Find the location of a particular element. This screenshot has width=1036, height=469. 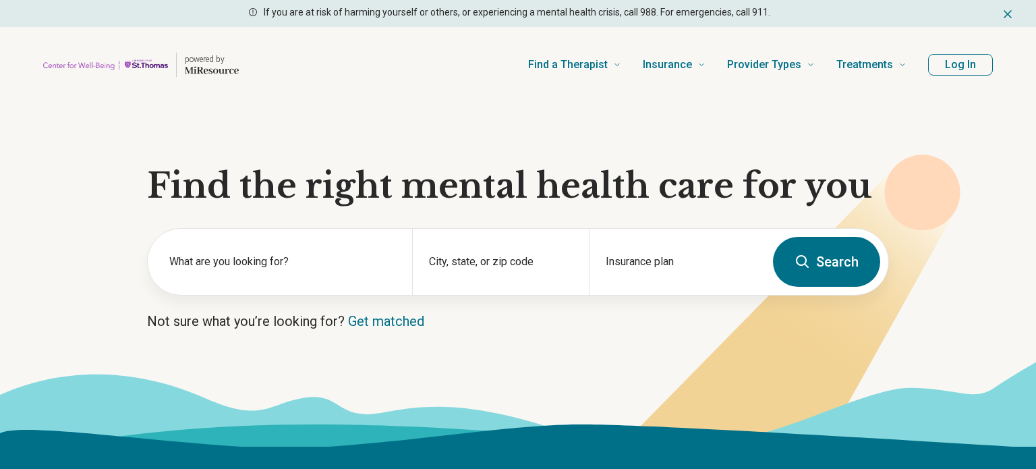

a: Get matched is located at coordinates (386, 321).